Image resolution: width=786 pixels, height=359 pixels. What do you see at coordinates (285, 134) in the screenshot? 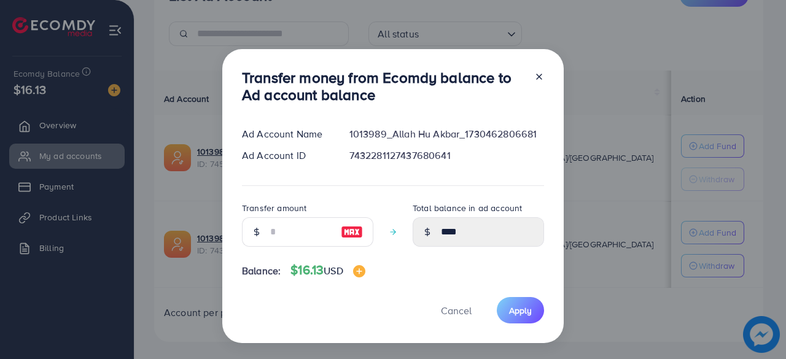
I see `div: Ad Account Name` at bounding box center [285, 134].